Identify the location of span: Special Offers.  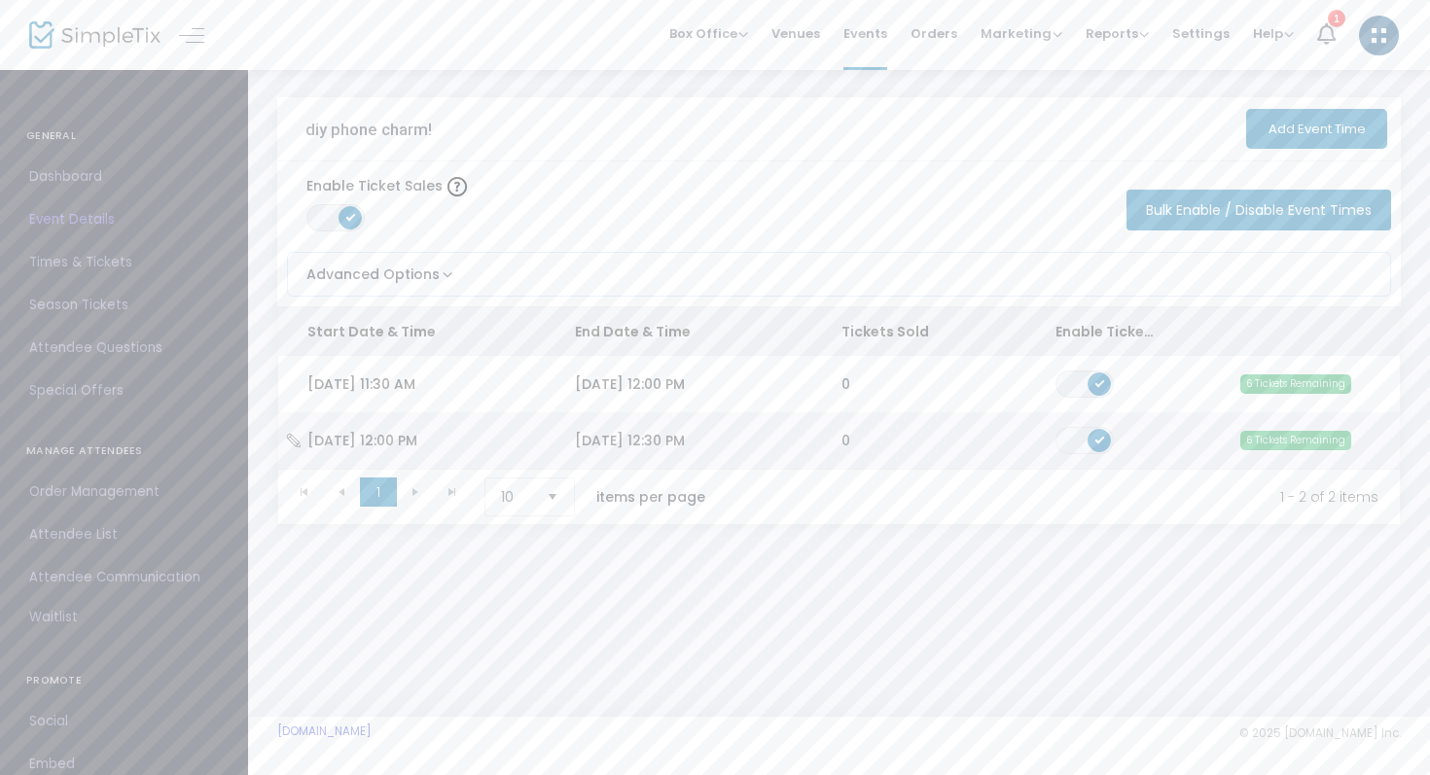
(124, 391).